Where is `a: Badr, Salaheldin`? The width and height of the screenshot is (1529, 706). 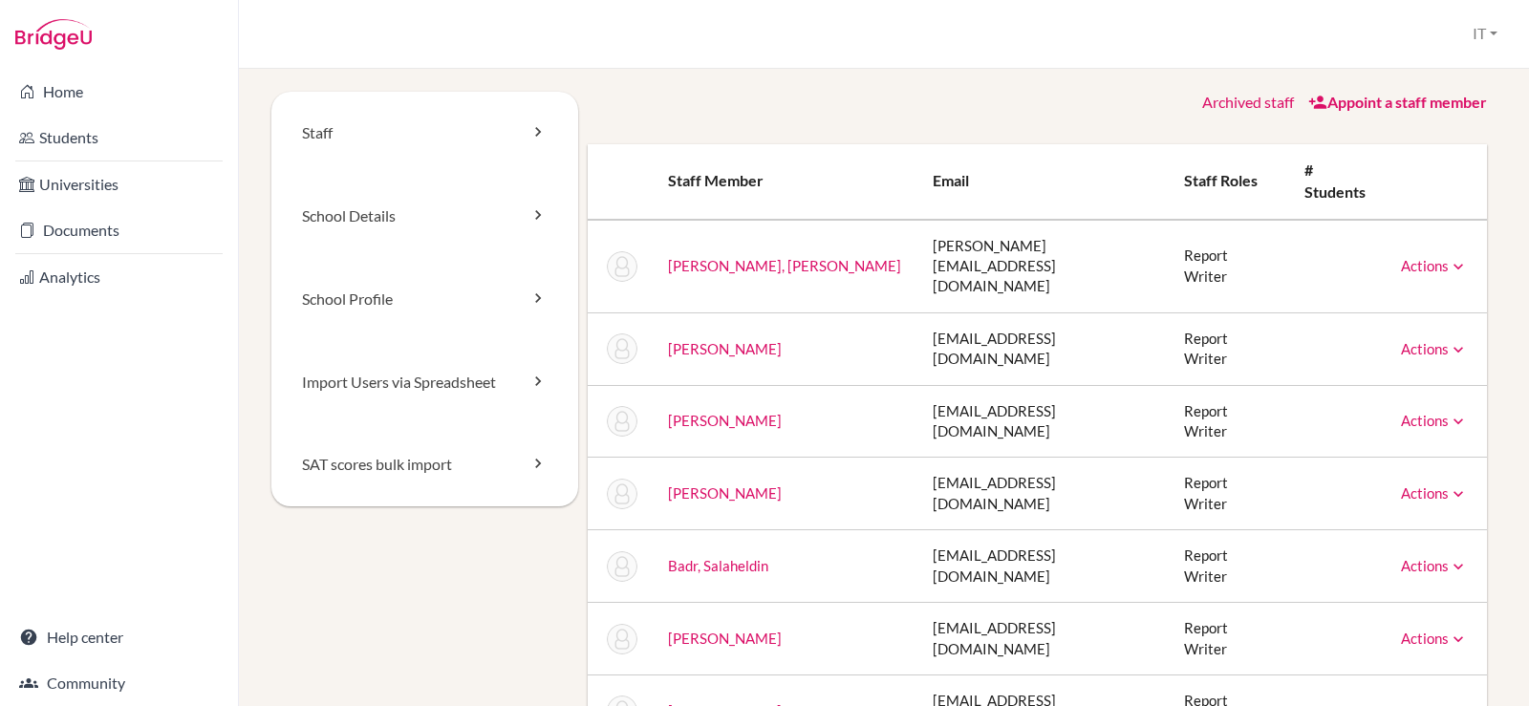 a: Badr, Salaheldin is located at coordinates (718, 566).